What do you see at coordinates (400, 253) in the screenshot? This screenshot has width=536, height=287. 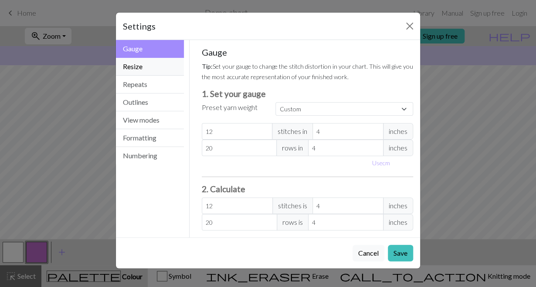 I see `button: Save` at bounding box center [400, 253].